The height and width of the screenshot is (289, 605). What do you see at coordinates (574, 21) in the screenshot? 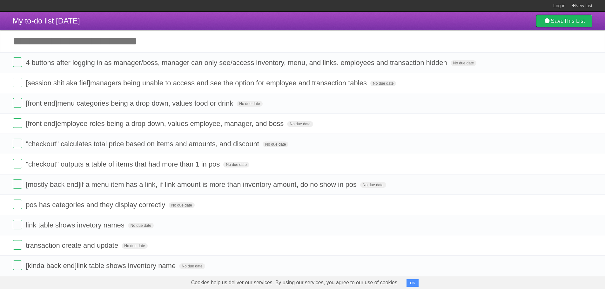
I see `b: This List` at bounding box center [574, 21].